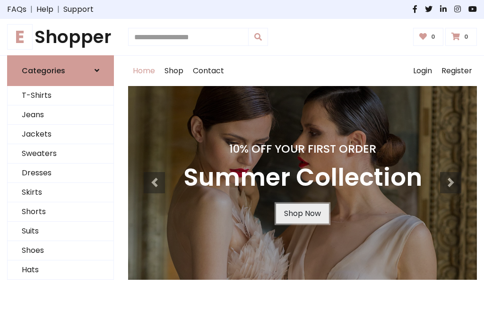  Describe the element at coordinates (20, 37) in the screenshot. I see `span: E` at that location.